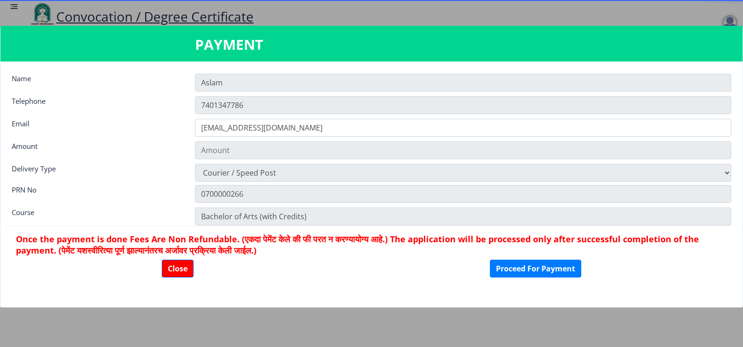  Describe the element at coordinates (96, 149) in the screenshot. I see `div: Amount` at that location.